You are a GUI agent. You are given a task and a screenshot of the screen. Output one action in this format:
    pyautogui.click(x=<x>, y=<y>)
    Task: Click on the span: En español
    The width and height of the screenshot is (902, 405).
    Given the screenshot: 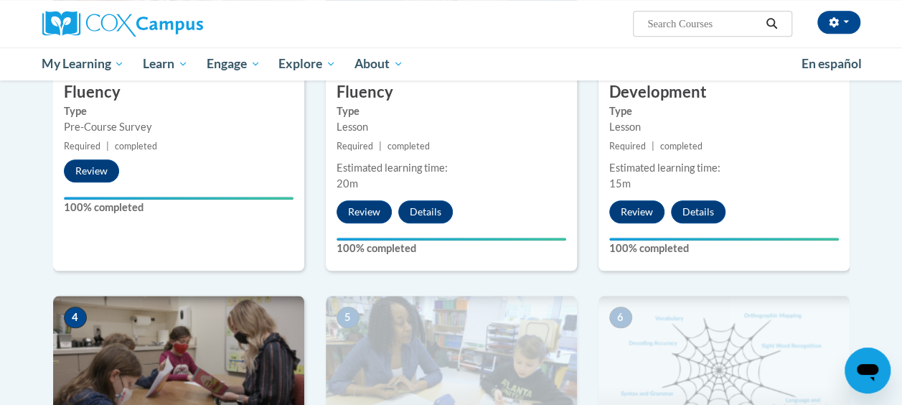 What is the action you would take?
    pyautogui.click(x=832, y=63)
    